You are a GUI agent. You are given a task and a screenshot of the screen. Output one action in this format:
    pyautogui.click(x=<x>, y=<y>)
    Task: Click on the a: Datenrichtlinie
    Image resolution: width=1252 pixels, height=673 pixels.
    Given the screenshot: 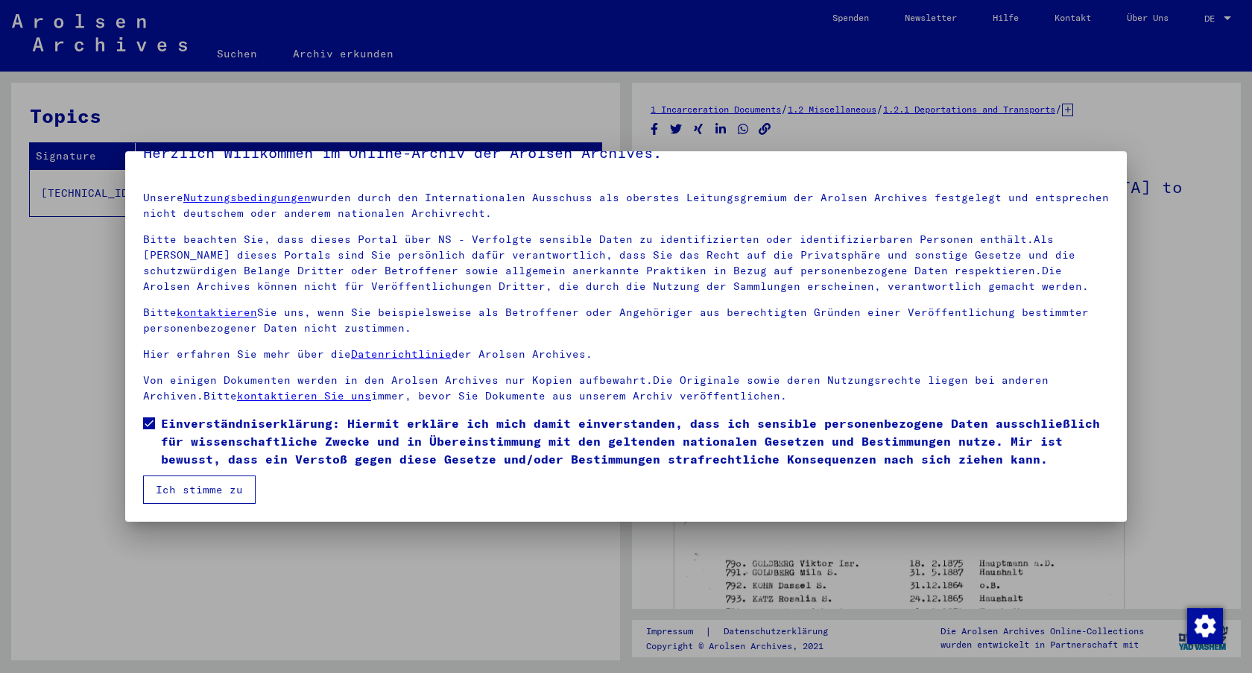 What is the action you would take?
    pyautogui.click(x=401, y=354)
    